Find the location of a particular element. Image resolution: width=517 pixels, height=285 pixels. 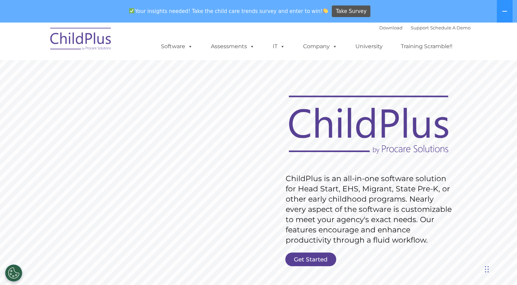

rs-layer: ChildPlus is an all-in-one software solution for Head Start, EHS, Migrant, State Pre-K, or other ... is located at coordinates (370, 209).